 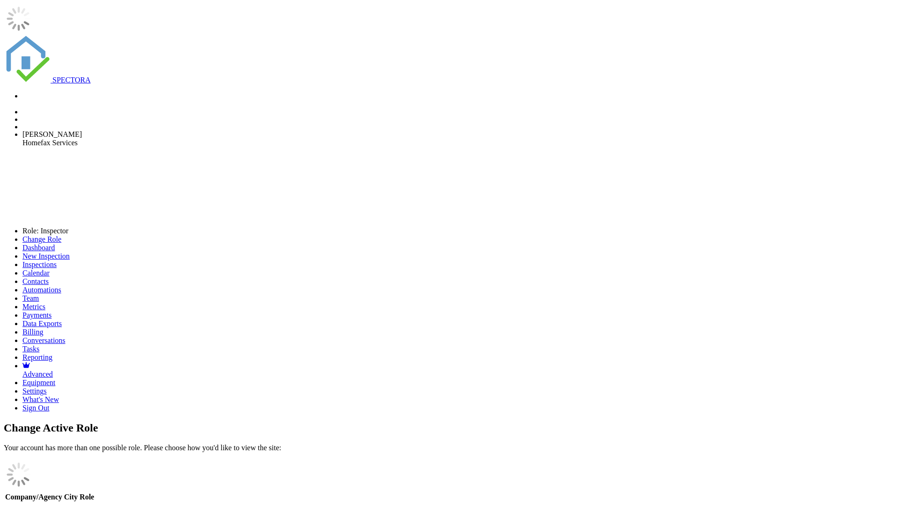 What do you see at coordinates (45, 230) in the screenshot?
I see `span: Role: Inspector` at bounding box center [45, 230].